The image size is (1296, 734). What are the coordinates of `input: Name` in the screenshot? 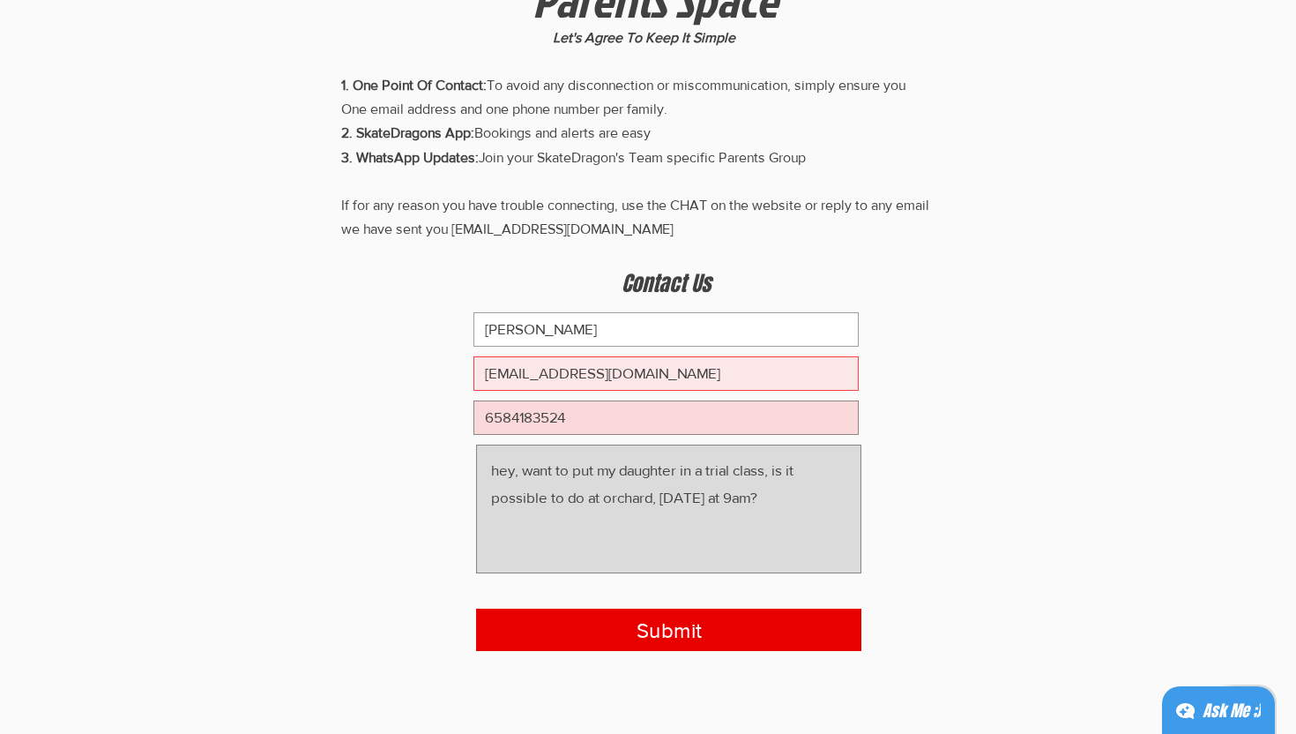 It's located at (666, 329).